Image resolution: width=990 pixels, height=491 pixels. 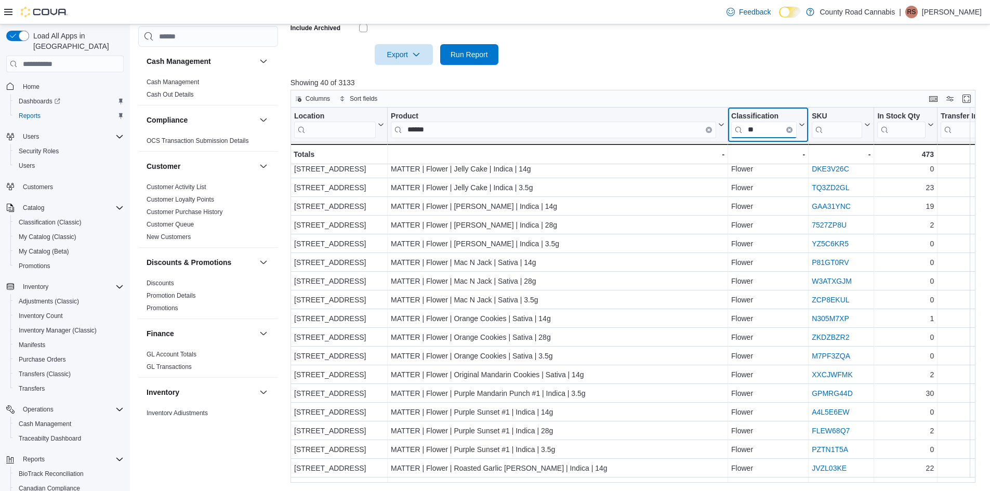 I want to click on a: PZTN1T5A, so click(x=830, y=450).